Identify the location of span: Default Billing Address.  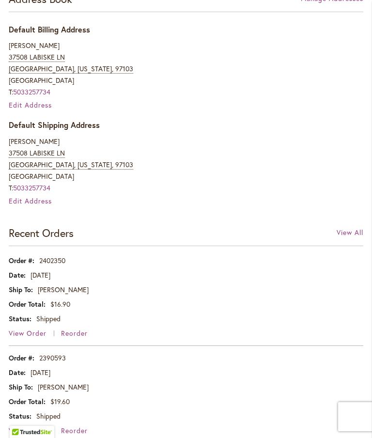
(49, 29).